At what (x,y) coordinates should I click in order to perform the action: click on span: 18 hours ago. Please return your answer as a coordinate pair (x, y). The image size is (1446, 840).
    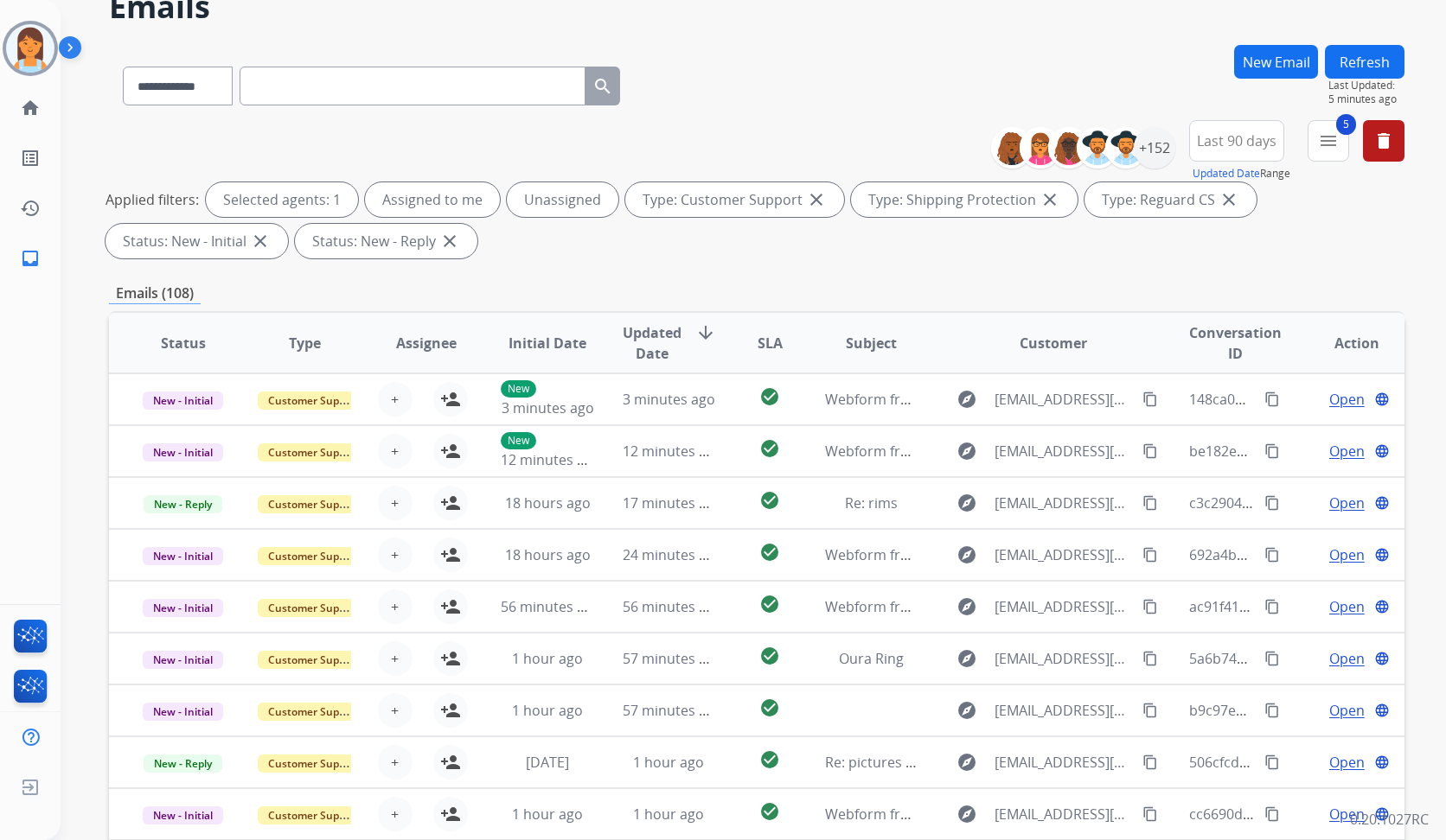
    Looking at the image, I should click on (547, 555).